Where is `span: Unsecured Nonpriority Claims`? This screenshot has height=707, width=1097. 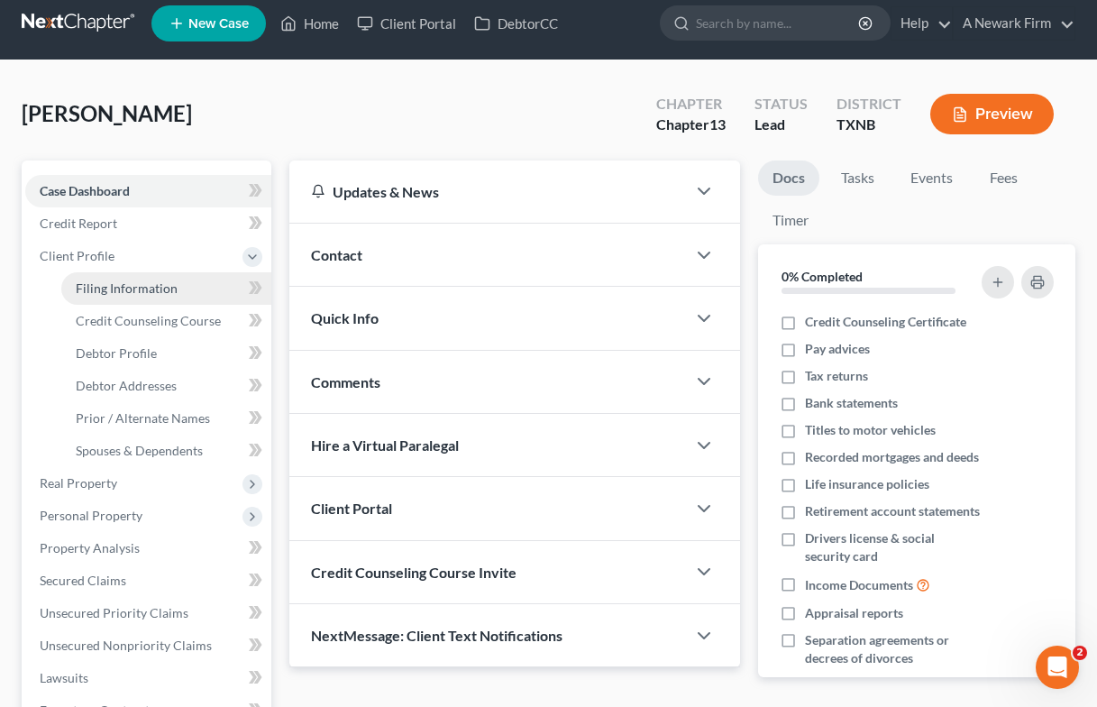 span: Unsecured Nonpriority Claims is located at coordinates (125, 644).